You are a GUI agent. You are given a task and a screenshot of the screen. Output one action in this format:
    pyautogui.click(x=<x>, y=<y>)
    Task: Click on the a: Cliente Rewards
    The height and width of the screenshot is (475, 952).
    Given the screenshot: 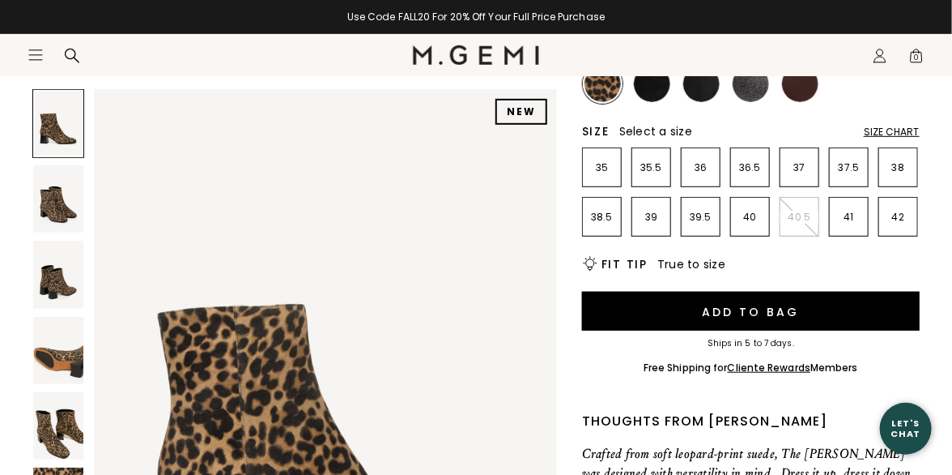 What is the action you would take?
    pyautogui.click(x=769, y=367)
    